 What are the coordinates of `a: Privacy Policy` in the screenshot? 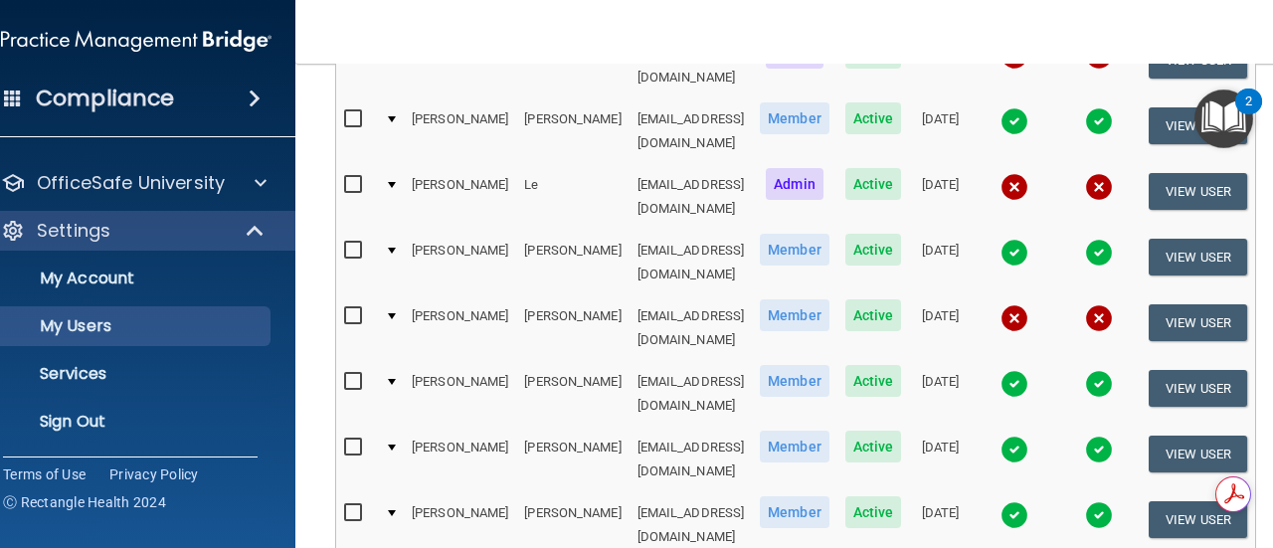 It's located at (154, 474).